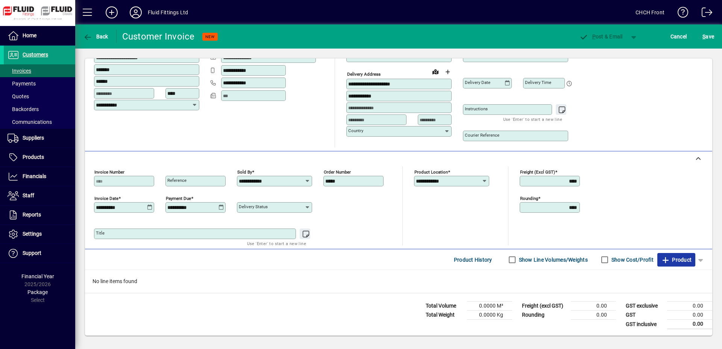  I want to click on span: Communications, so click(30, 122).